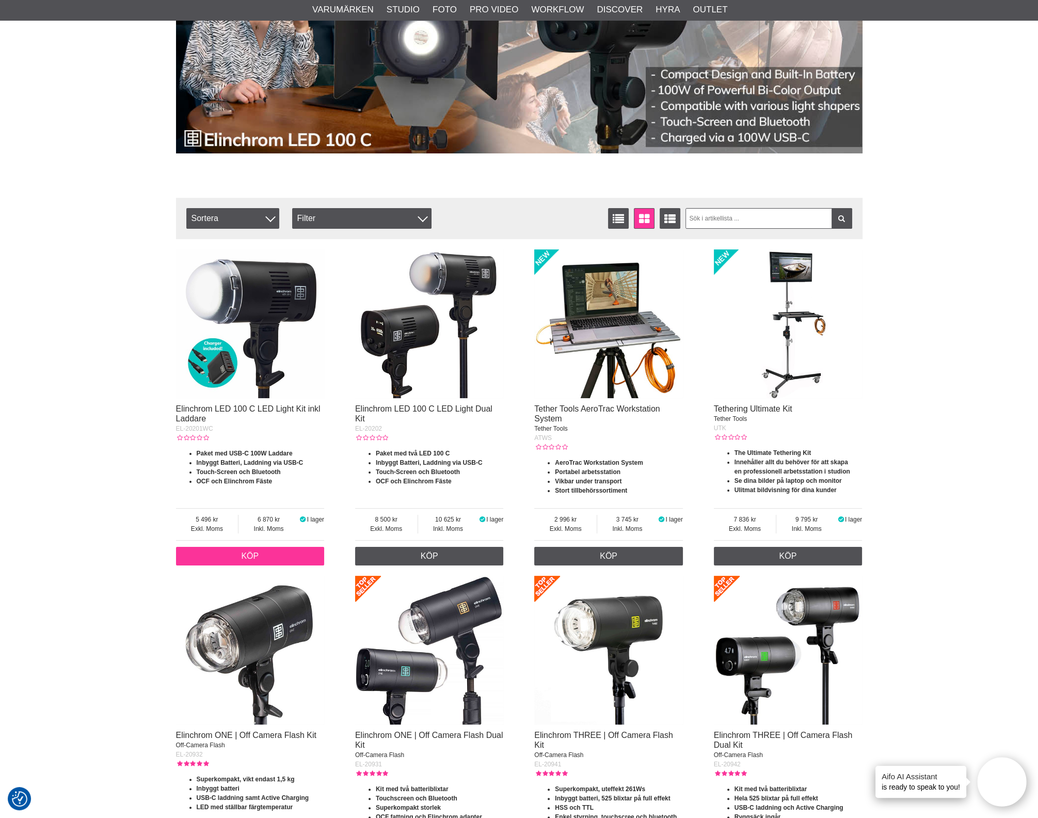 This screenshot has height=818, width=1038. Describe the element at coordinates (670, 218) in the screenshot. I see `a: Utökad listvisning` at that location.